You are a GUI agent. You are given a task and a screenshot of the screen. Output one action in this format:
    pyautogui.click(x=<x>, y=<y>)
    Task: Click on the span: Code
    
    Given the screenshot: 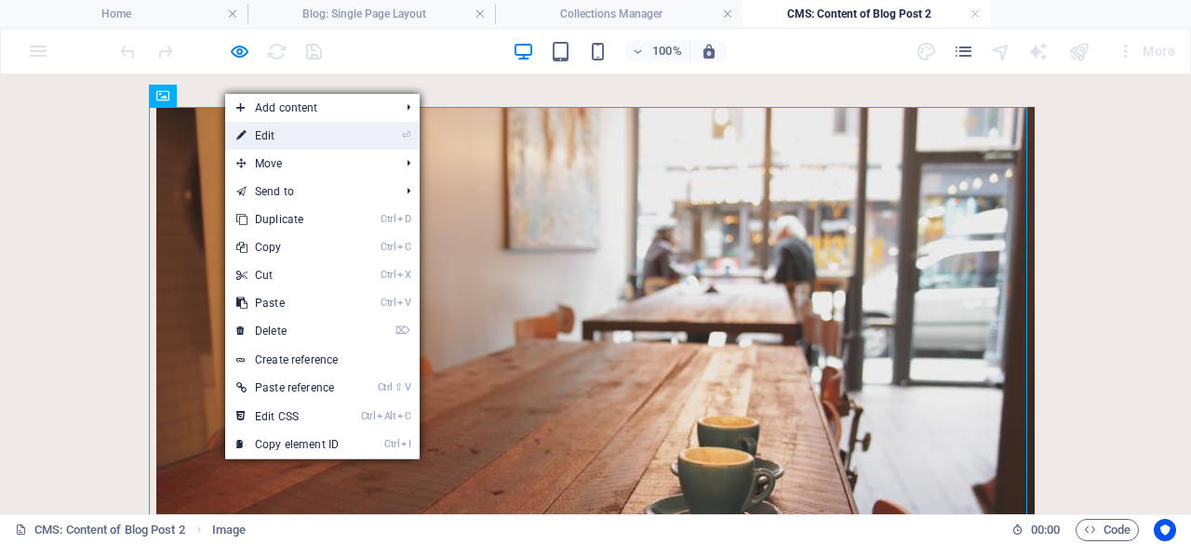 What is the action you would take?
    pyautogui.click(x=1108, y=531)
    